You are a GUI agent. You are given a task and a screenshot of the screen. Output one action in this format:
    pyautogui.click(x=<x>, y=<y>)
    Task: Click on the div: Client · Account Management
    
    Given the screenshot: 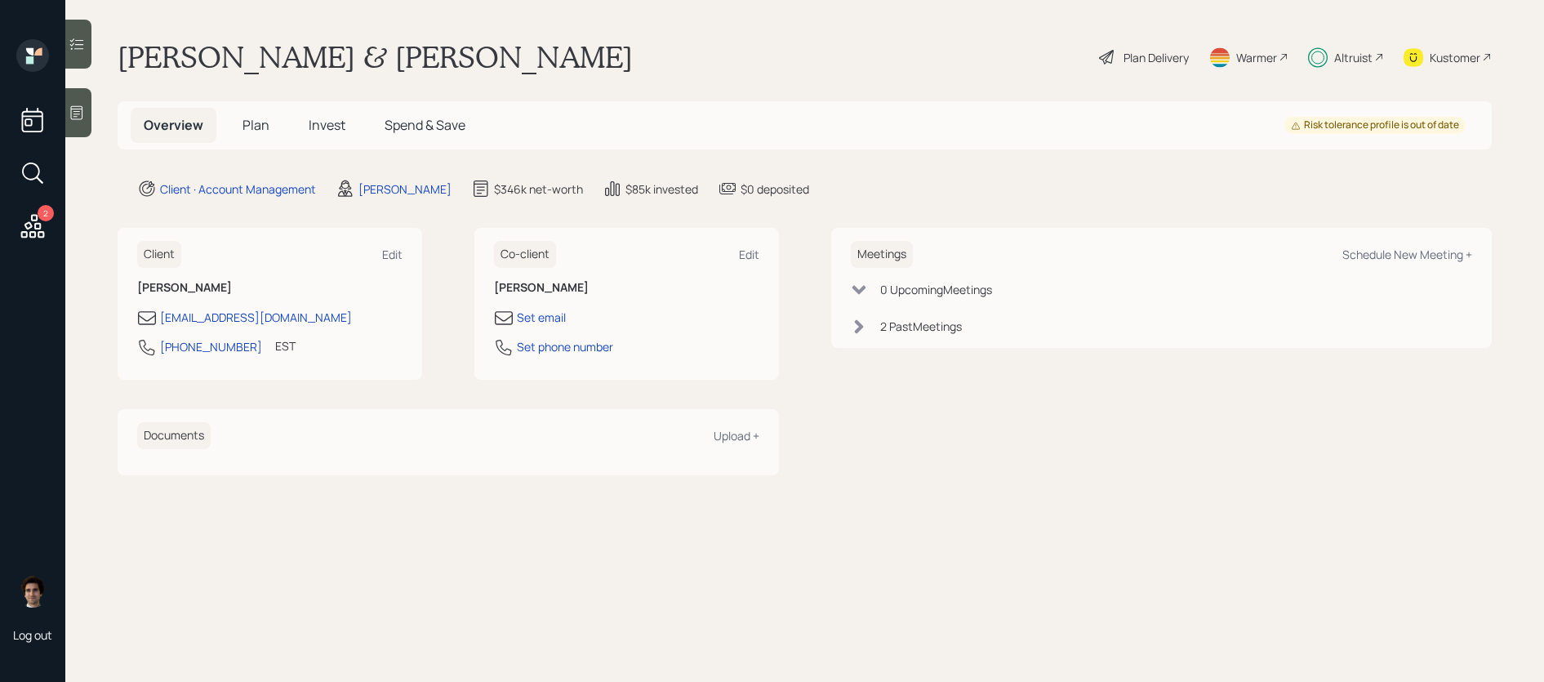 What is the action you would take?
    pyautogui.click(x=238, y=189)
    